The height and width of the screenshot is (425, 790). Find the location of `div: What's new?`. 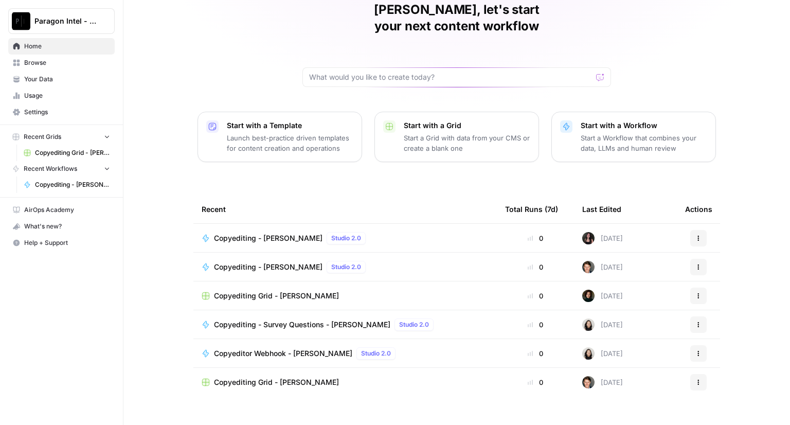

div: What's new? is located at coordinates (61, 226).